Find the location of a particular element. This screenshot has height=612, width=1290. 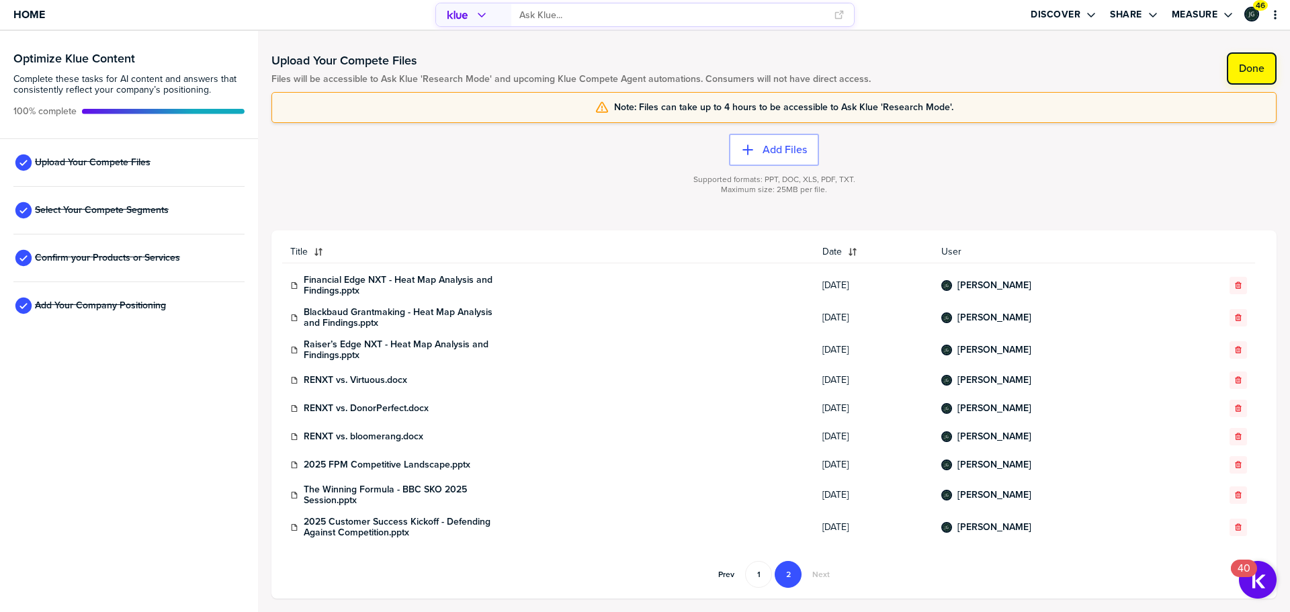

span: Confirm your Products or Services is located at coordinates (107, 258).